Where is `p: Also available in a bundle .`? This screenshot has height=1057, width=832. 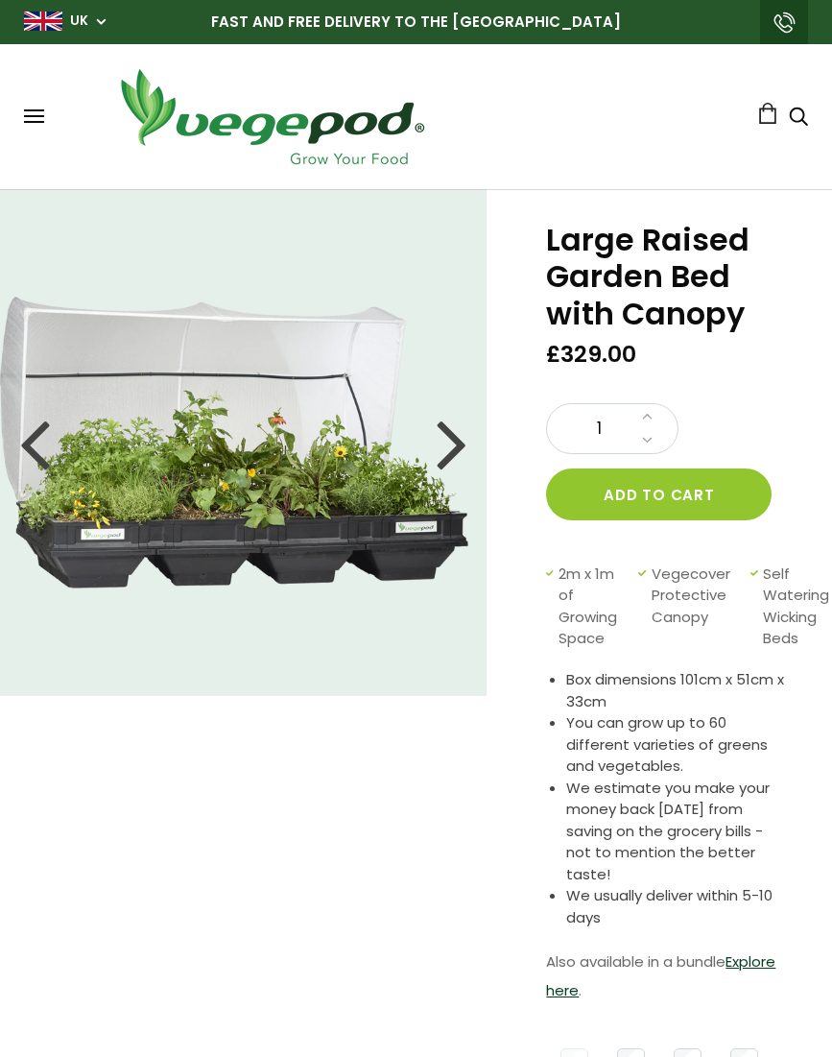
p: Also available in a bundle . is located at coordinates (665, 976).